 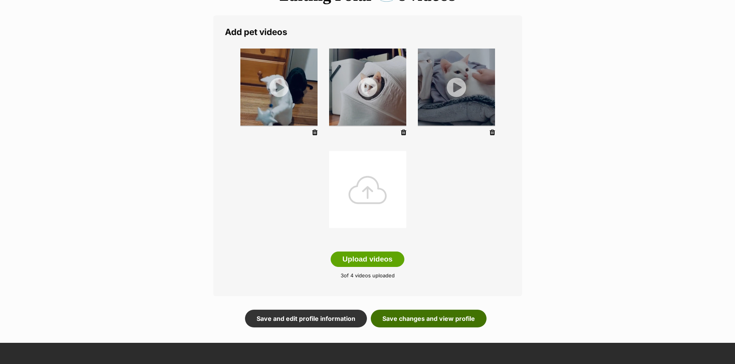 I want to click on span: 3, so click(x=342, y=276).